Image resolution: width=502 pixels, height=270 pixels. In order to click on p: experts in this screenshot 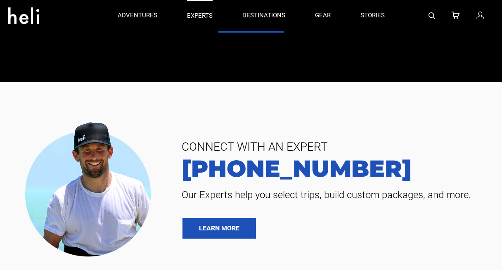, I will do `click(200, 16)`.